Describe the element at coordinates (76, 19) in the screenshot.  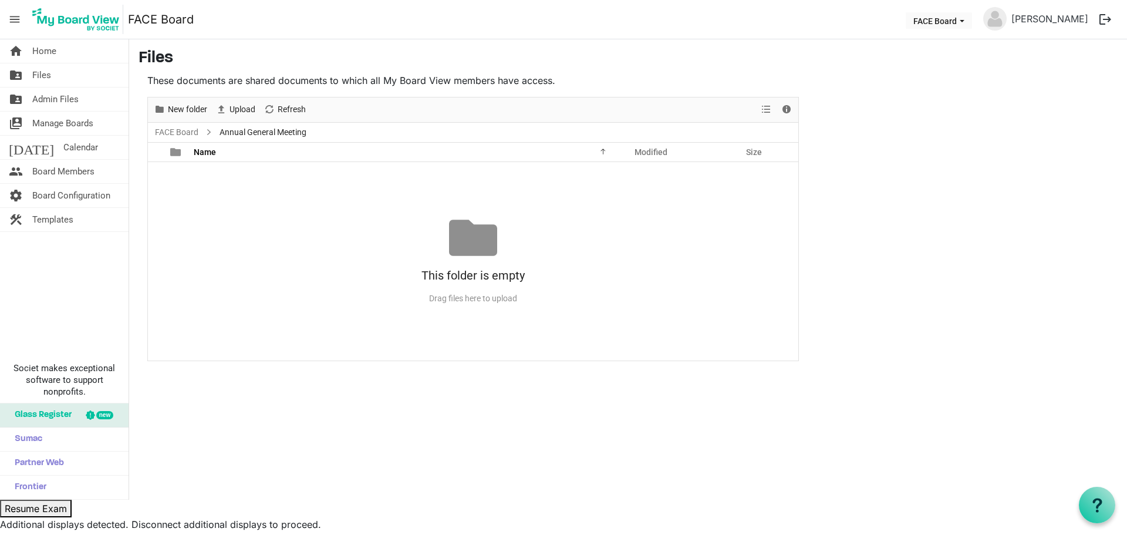
I see `img: My Board View Logo` at that location.